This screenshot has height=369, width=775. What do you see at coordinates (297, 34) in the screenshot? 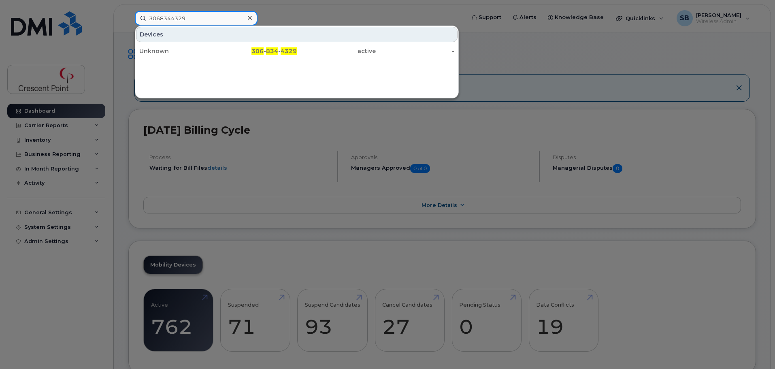
I see `div: Devices` at bounding box center [297, 34].